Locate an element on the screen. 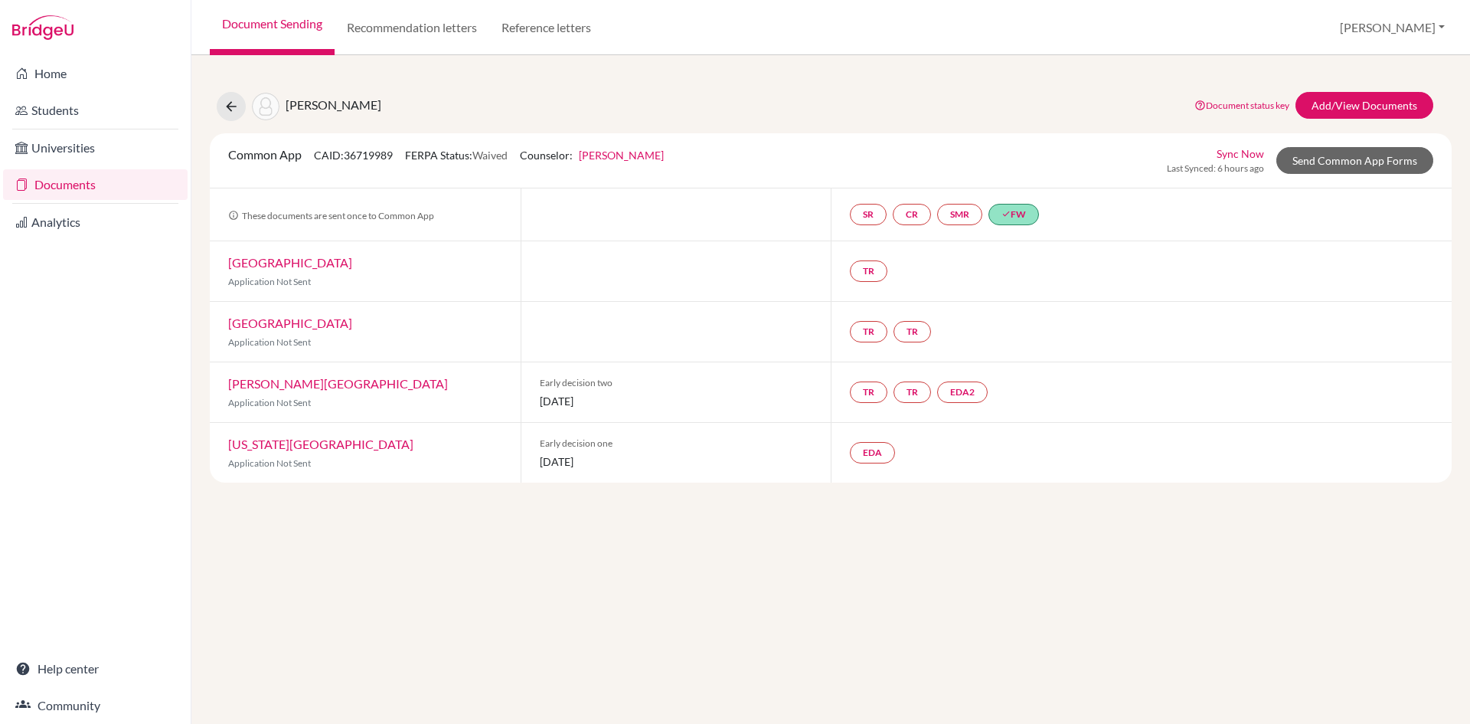  a: Community is located at coordinates (95, 705).